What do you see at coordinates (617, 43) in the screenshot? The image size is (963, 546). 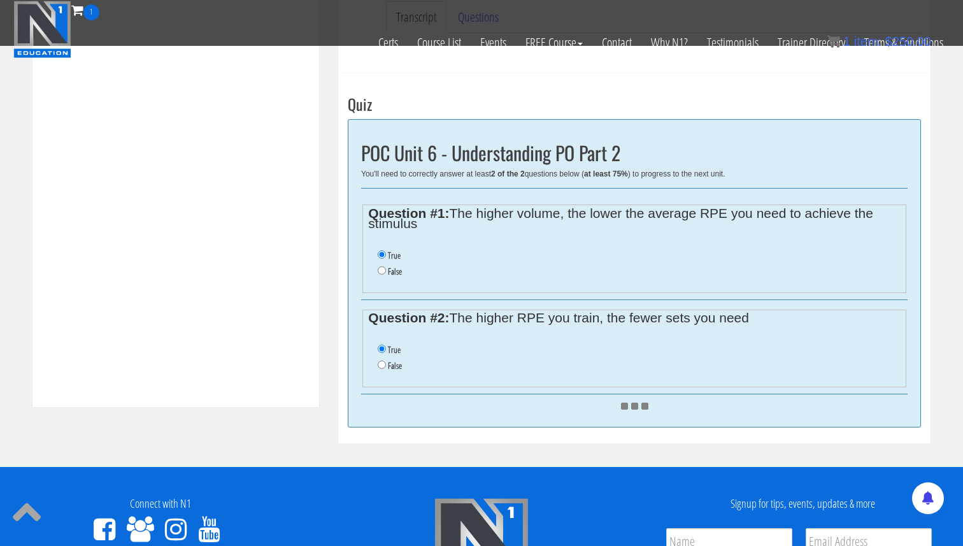 I see `a: Contact` at bounding box center [617, 43].